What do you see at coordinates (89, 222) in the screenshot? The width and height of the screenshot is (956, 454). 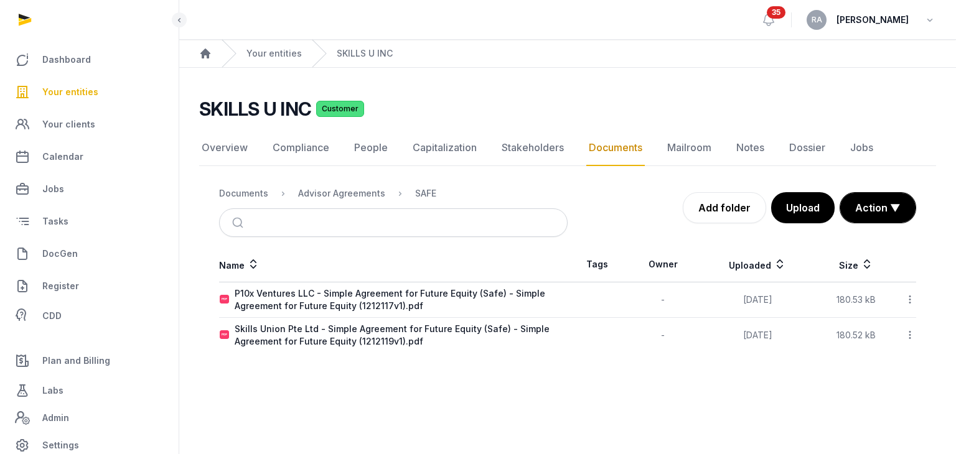 I see `a: Tasks` at bounding box center [89, 222].